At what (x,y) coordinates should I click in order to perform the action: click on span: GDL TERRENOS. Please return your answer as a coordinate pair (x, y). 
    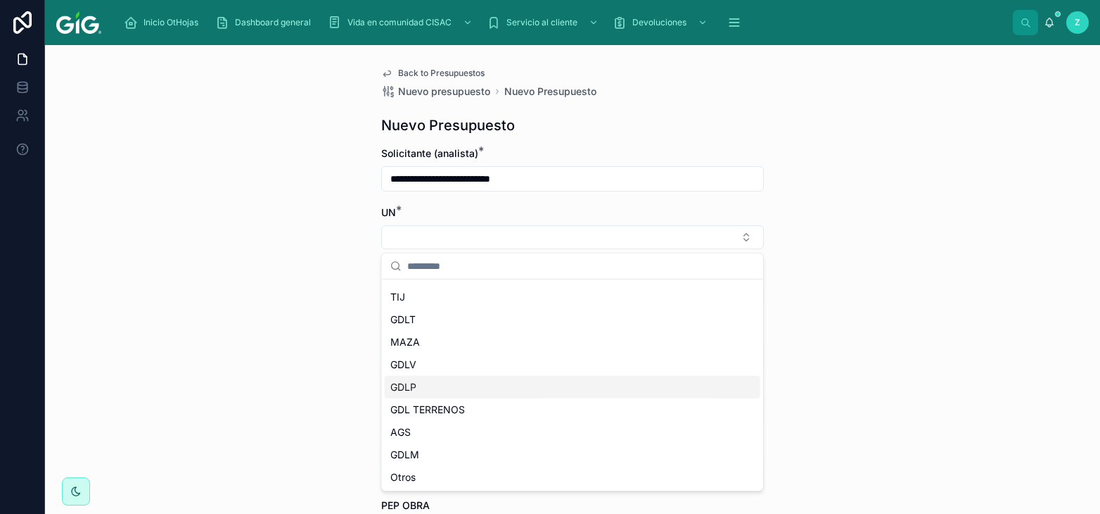
    Looking at the image, I should click on (428, 409).